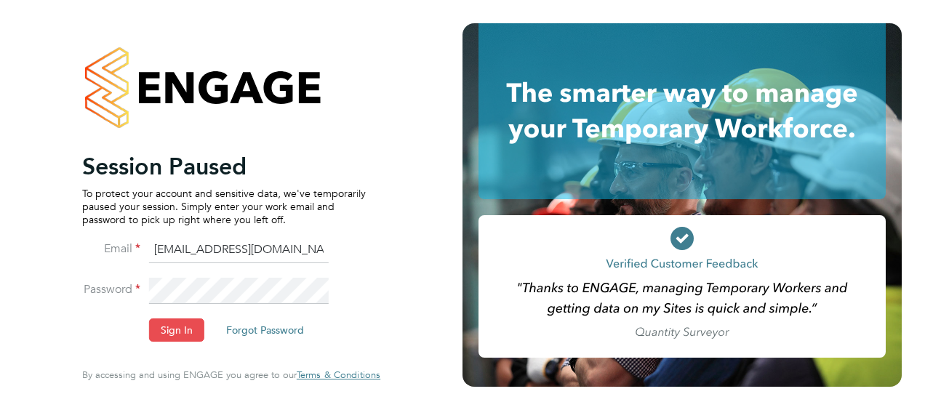 This screenshot has height=410, width=925. I want to click on p: To protect your account and sensitive data, we've temporarily paused your session. Simply enter y..., so click(224, 206).